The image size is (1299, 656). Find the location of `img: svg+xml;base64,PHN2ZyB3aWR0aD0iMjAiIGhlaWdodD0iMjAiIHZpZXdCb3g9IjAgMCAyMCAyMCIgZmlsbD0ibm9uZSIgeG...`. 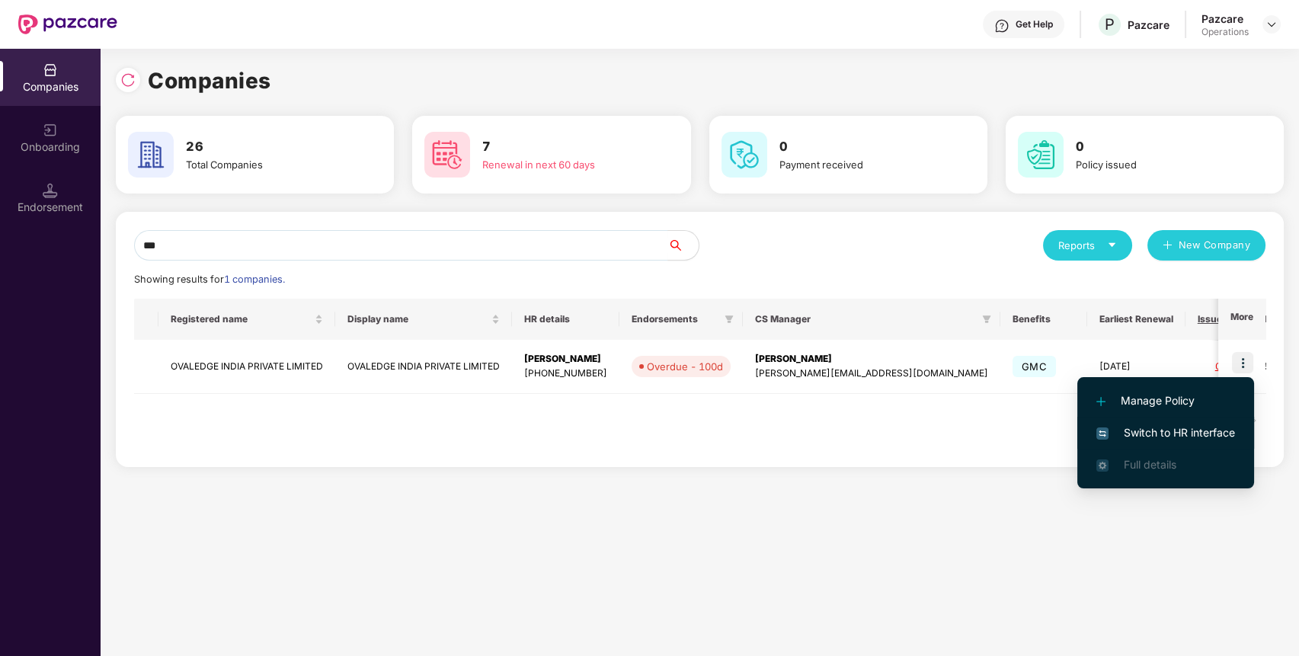

img: svg+xml;base64,PHN2ZyB3aWR0aD0iMjAiIGhlaWdodD0iMjAiIHZpZXdCb3g9IjAgMCAyMCAyMCIgZmlsbD0ibm9uZSIgeG... is located at coordinates (50, 130).